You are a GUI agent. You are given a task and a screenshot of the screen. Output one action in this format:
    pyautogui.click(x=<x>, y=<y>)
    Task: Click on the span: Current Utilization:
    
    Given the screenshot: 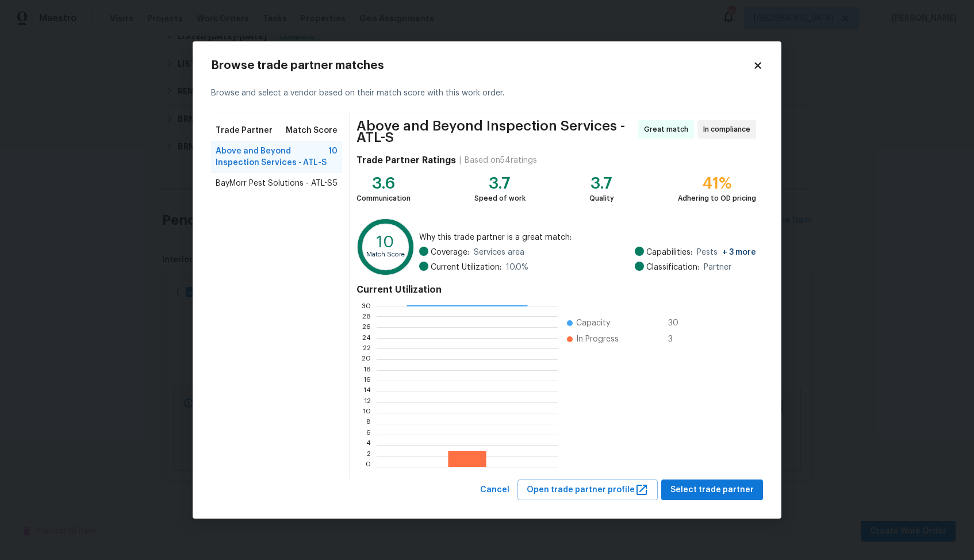 What is the action you would take?
    pyautogui.click(x=466, y=267)
    